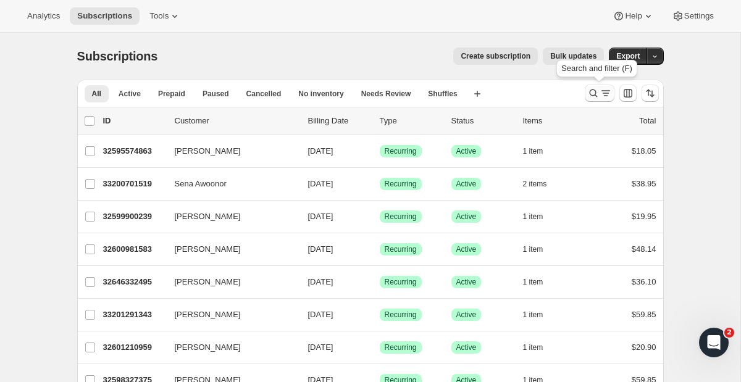 This screenshot has width=741, height=382. What do you see at coordinates (172, 94) in the screenshot?
I see `span: Prepaid` at bounding box center [172, 94].